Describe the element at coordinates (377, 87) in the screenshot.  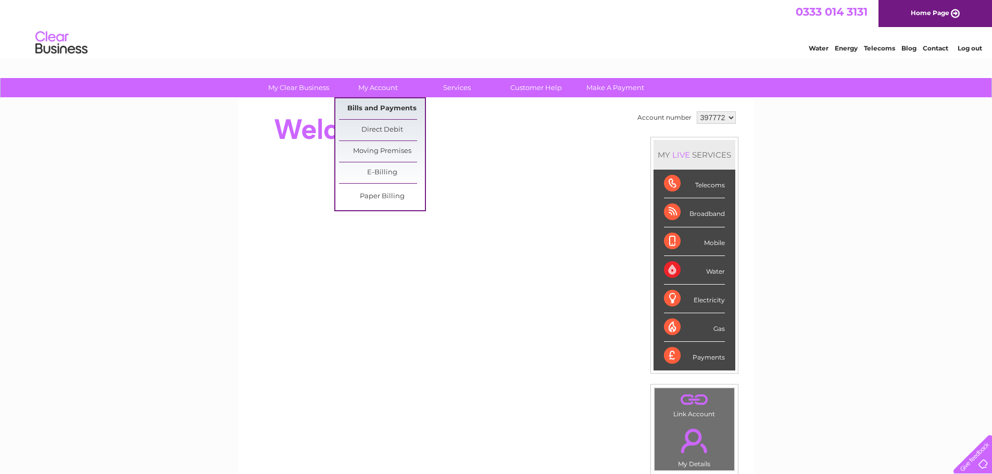
I see `a: My Account` at that location.